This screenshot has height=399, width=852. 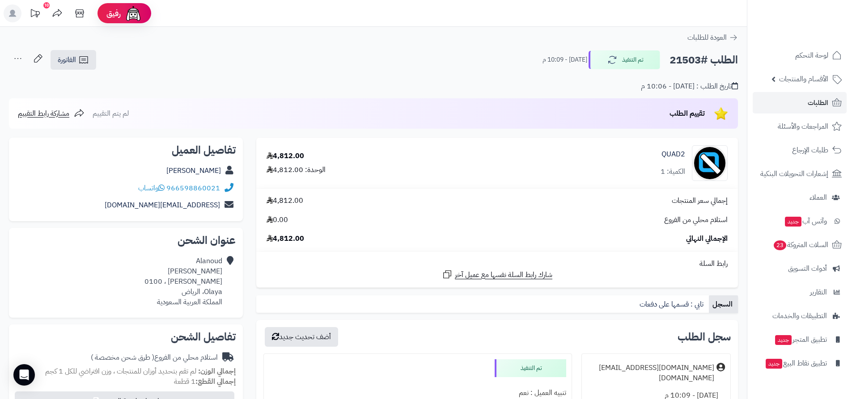 What do you see at coordinates (723, 304) in the screenshot?
I see `a: السجل` at bounding box center [723, 304].